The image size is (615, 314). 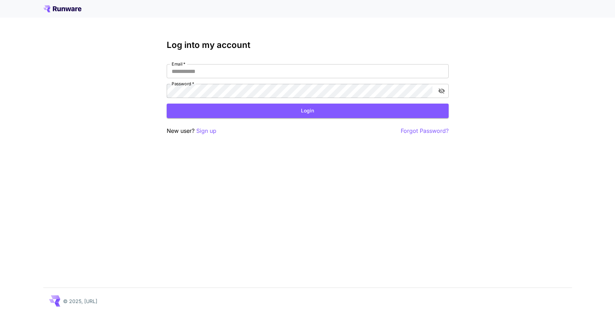 What do you see at coordinates (425, 131) in the screenshot?
I see `p: Forgot Password?` at bounding box center [425, 131].